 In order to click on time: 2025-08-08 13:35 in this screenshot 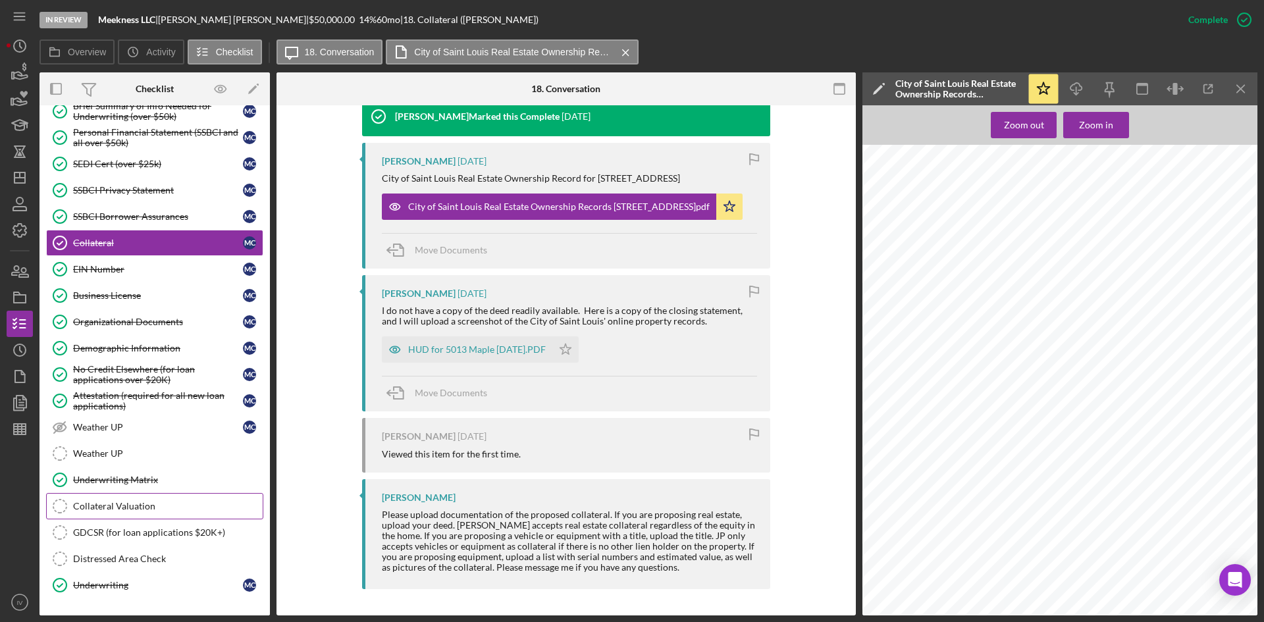, I will do `click(472, 436)`.